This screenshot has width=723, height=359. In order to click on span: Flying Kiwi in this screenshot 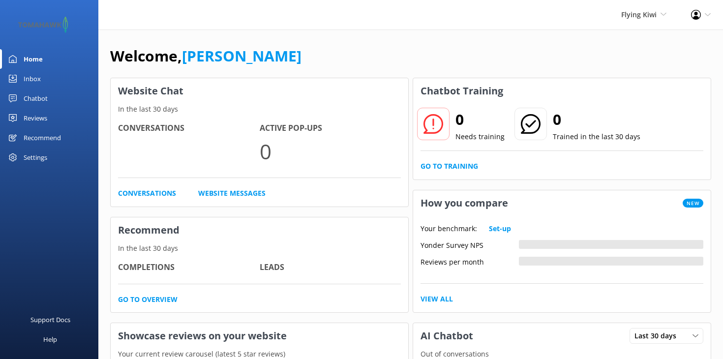, I will do `click(639, 14)`.